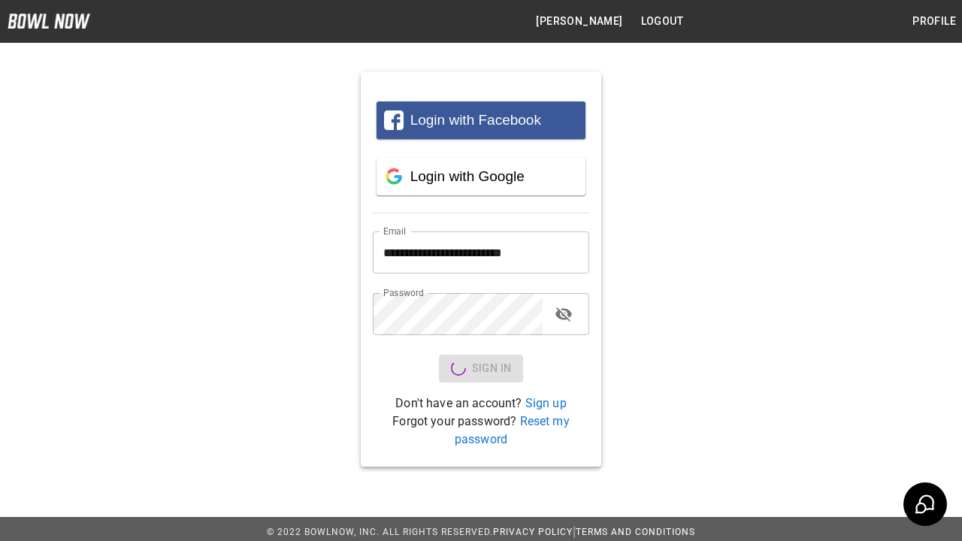 The image size is (962, 541). I want to click on span: Login with Facebook, so click(476, 120).